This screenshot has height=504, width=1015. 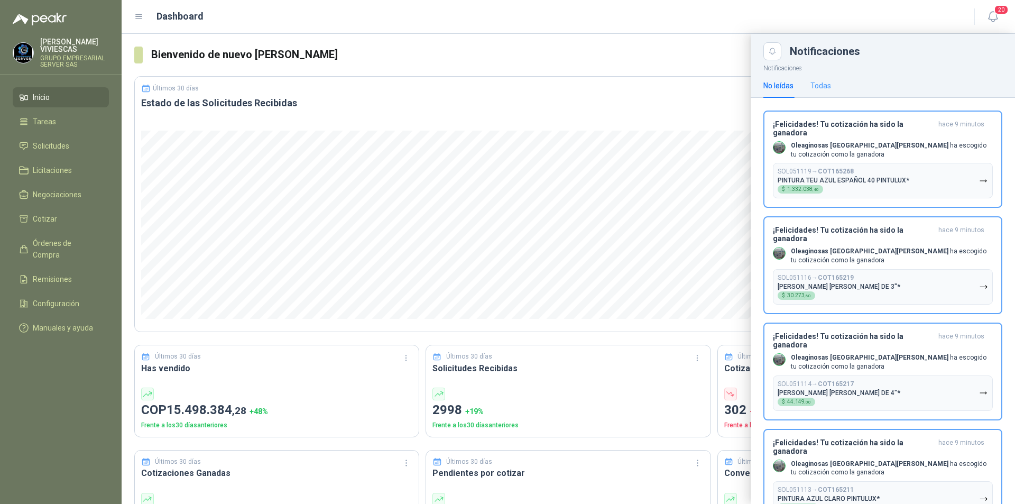 What do you see at coordinates (66, 249) in the screenshot?
I see `span: Órdenes de Compra` at bounding box center [66, 249].